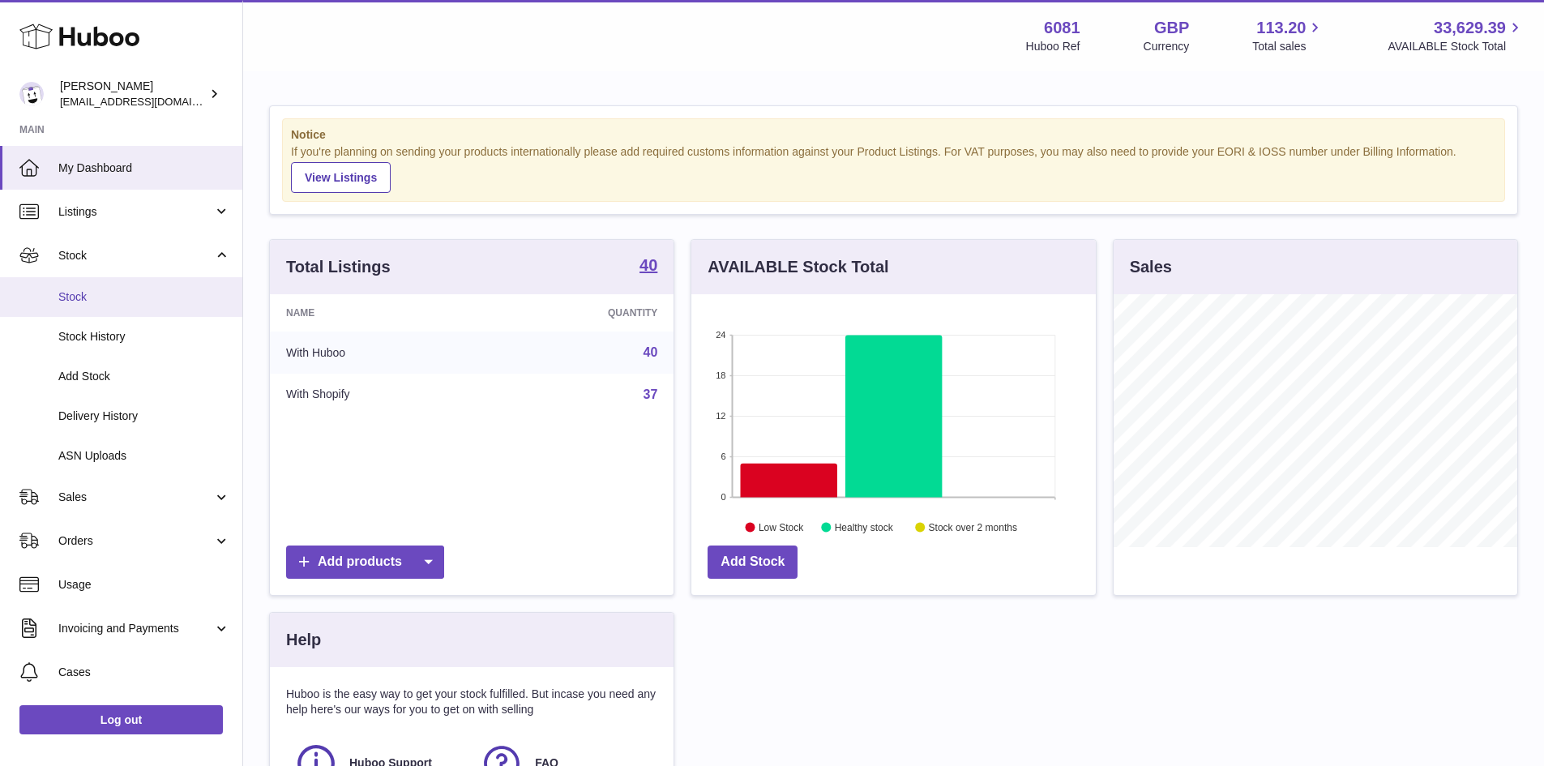 This screenshot has width=1544, height=766. Describe the element at coordinates (721, 335) in the screenshot. I see `text: 24` at that location.